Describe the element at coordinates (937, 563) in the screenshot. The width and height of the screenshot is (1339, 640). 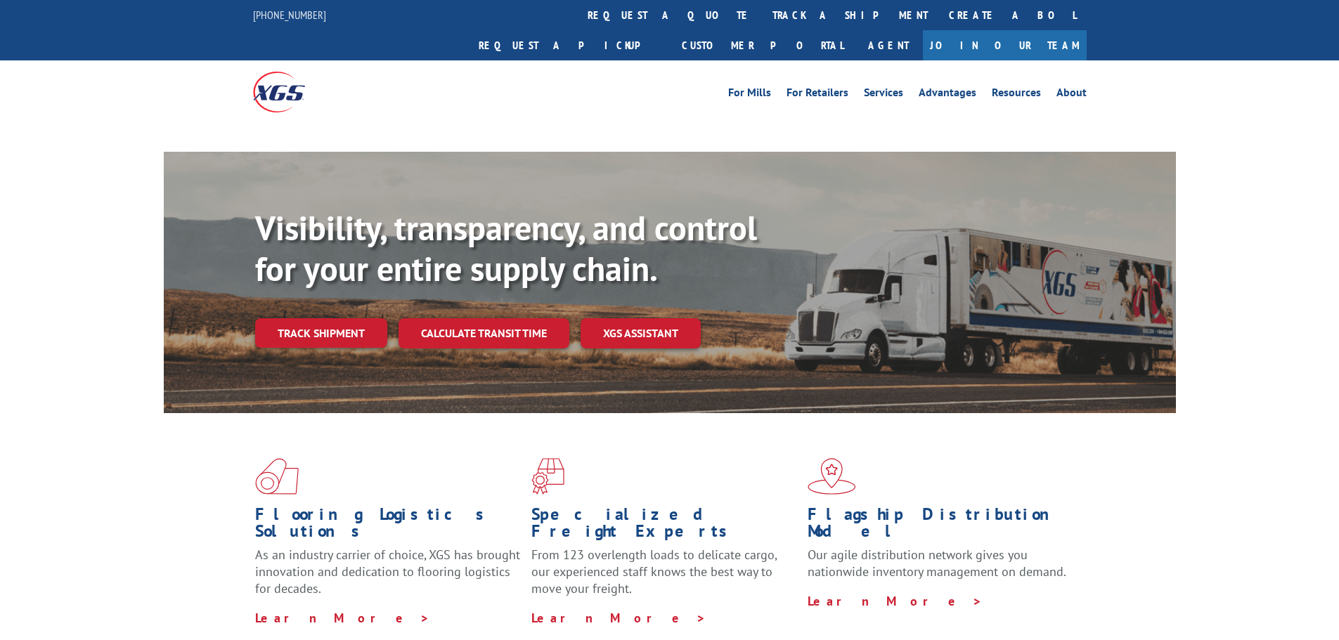
I see `span: Our agile distribution network gives you nationwide inventory management on demand.` at that location.